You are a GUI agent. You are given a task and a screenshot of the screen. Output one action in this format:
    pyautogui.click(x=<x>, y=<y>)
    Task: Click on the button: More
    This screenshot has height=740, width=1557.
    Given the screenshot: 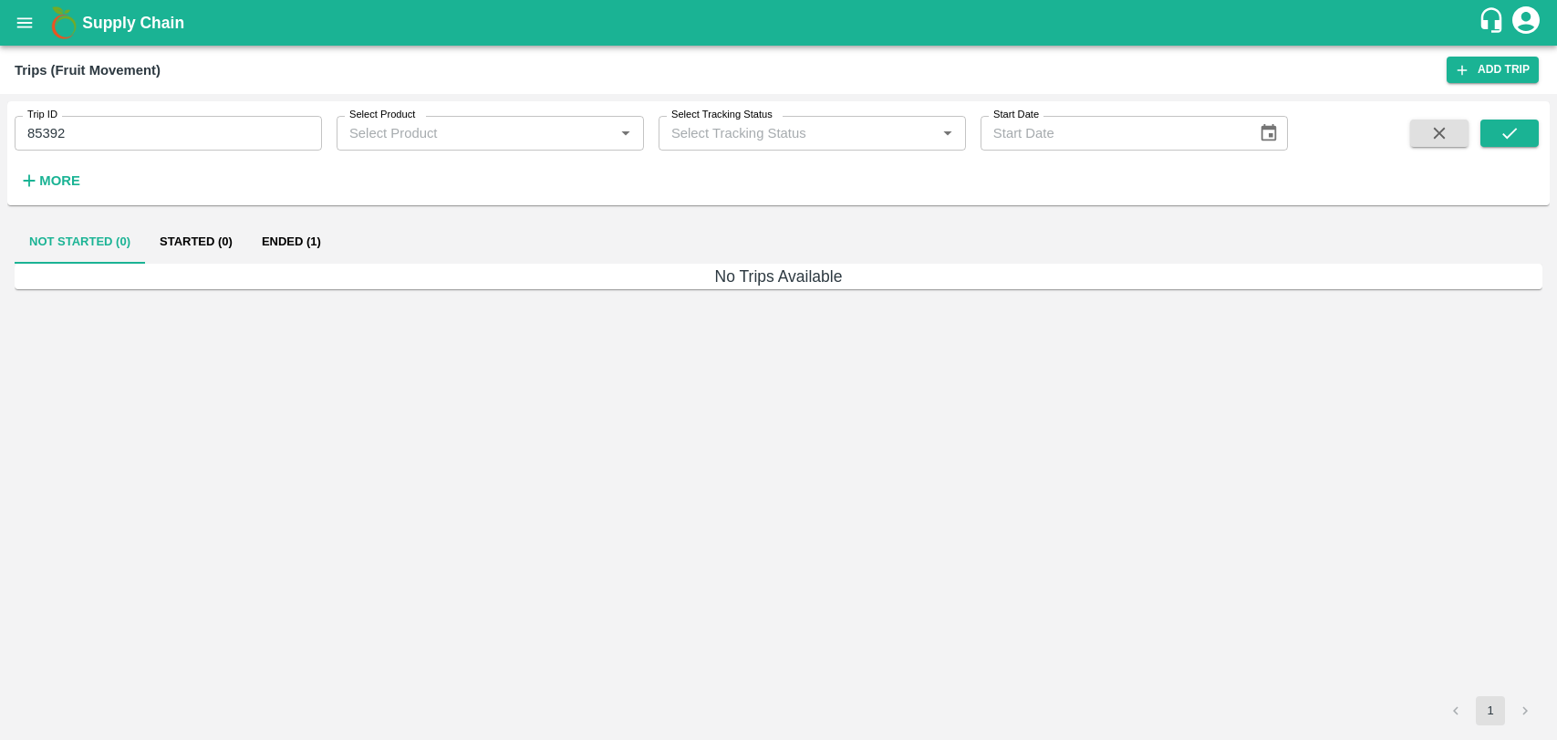 What is the action you would take?
    pyautogui.click(x=49, y=181)
    